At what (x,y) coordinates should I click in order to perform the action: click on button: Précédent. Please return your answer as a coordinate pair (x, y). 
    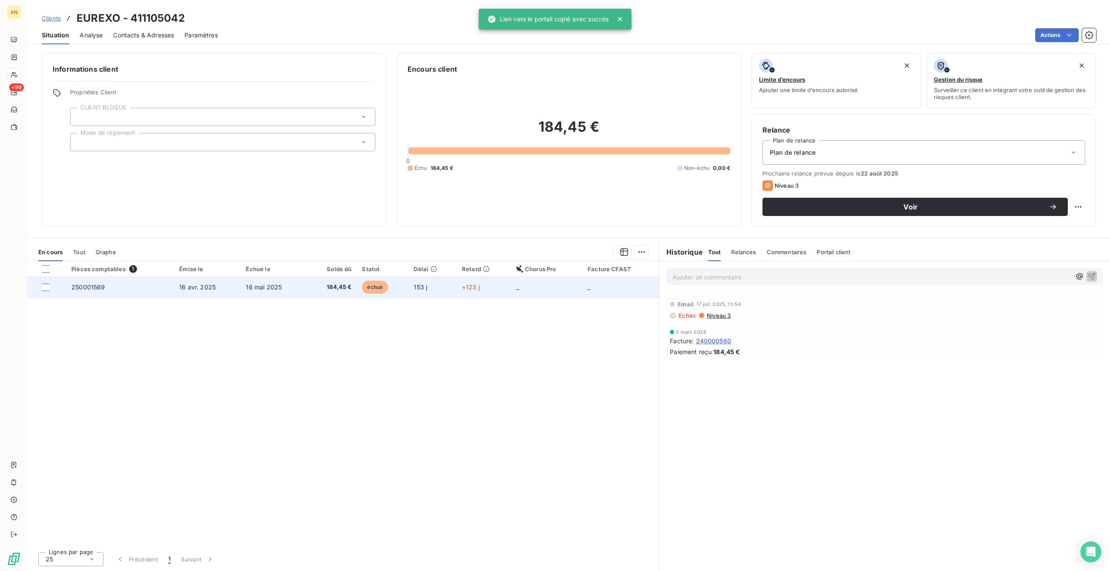
    Looking at the image, I should click on (137, 560).